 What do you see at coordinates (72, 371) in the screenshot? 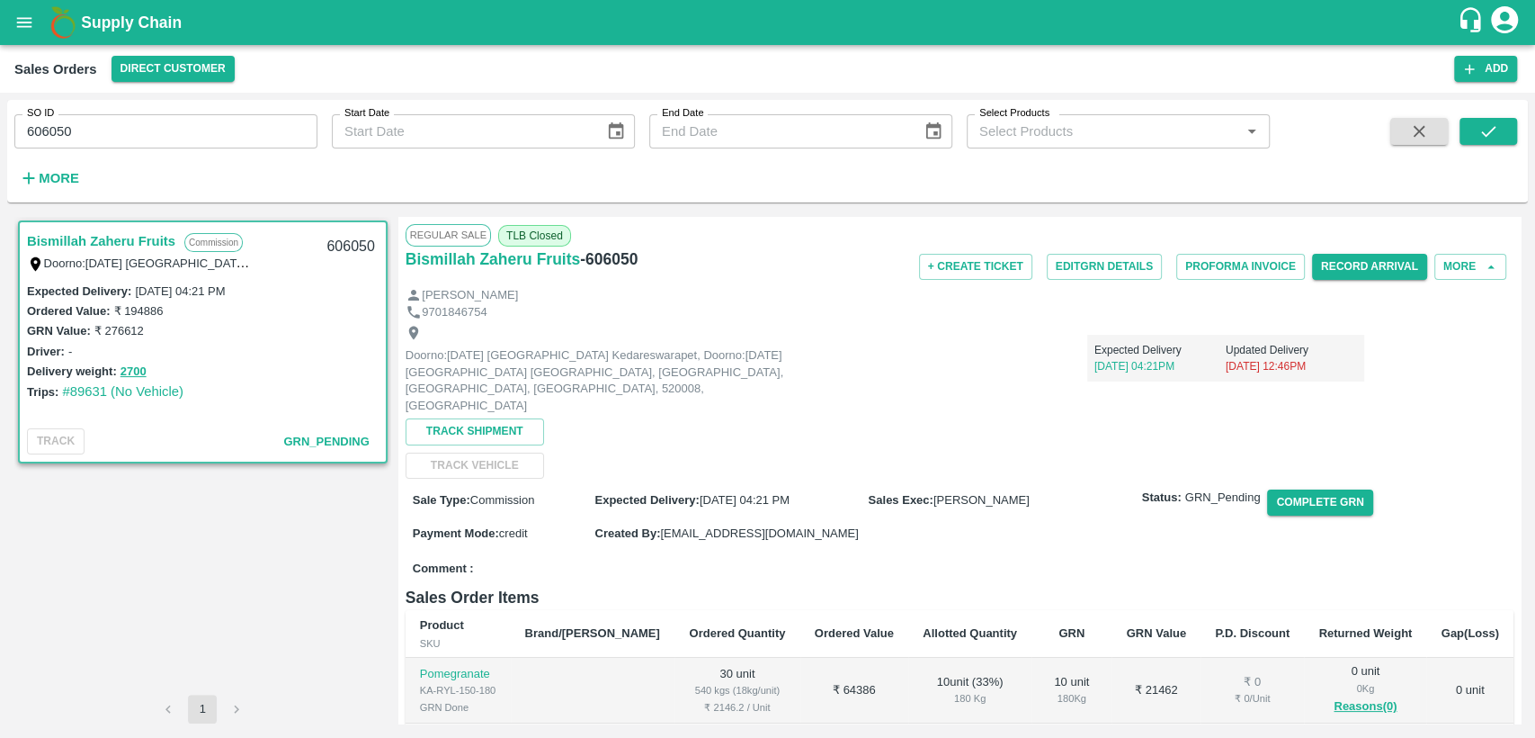
I see `label: Delivery weight:` at bounding box center [72, 371].